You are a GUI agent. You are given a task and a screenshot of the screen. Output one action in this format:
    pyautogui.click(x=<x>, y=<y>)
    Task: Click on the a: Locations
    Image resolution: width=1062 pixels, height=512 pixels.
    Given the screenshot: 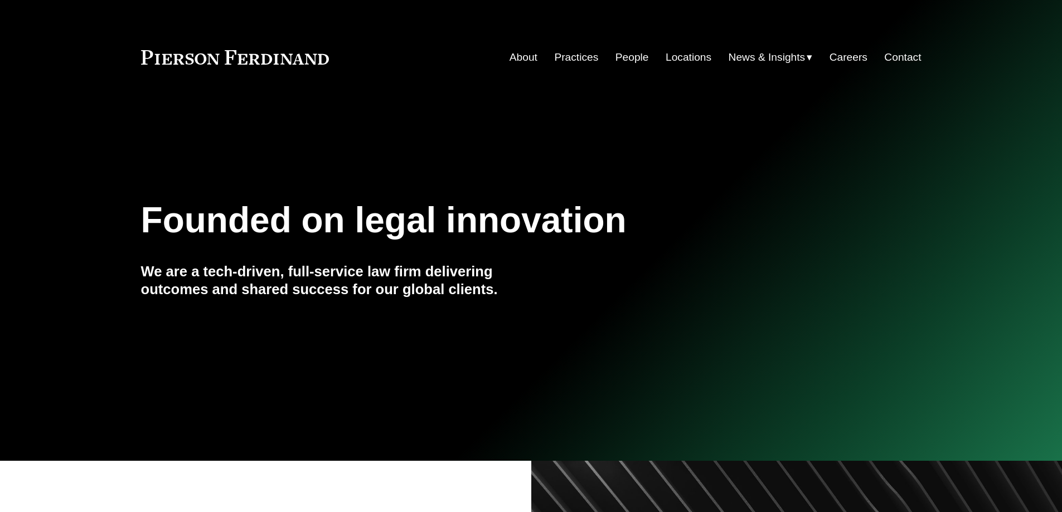 What is the action you would take?
    pyautogui.click(x=688, y=57)
    